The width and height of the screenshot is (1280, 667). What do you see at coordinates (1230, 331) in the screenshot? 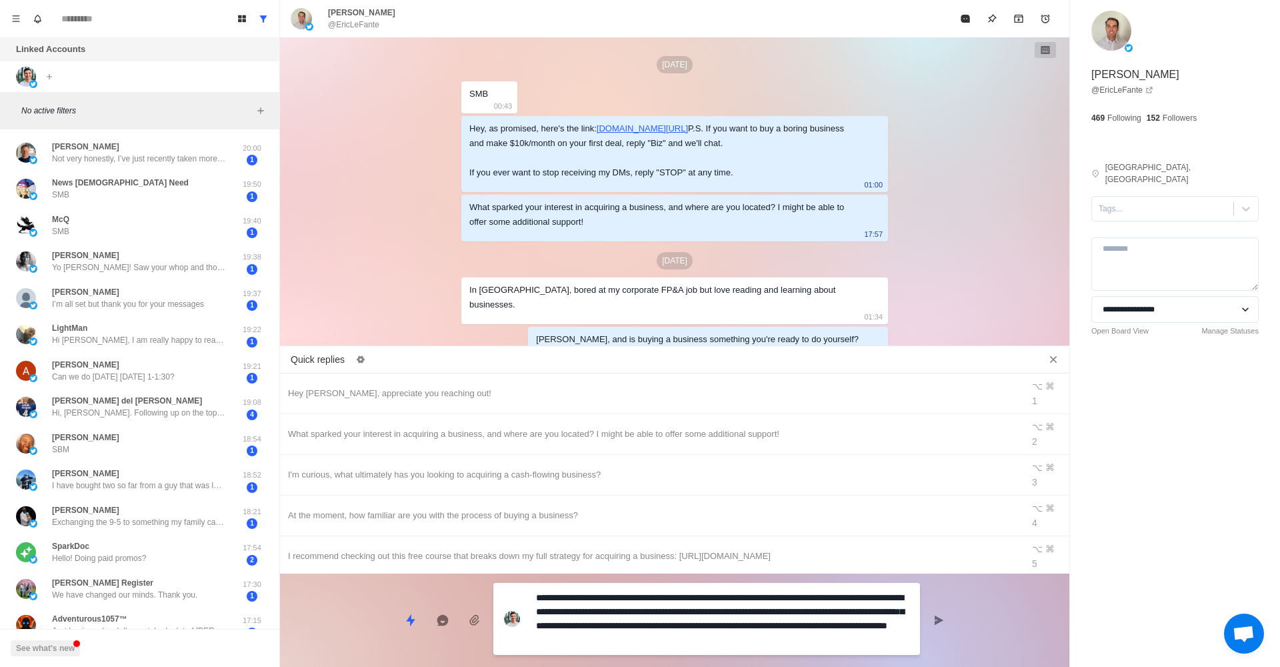
I see `a: Manage Statuses` at bounding box center [1230, 331].